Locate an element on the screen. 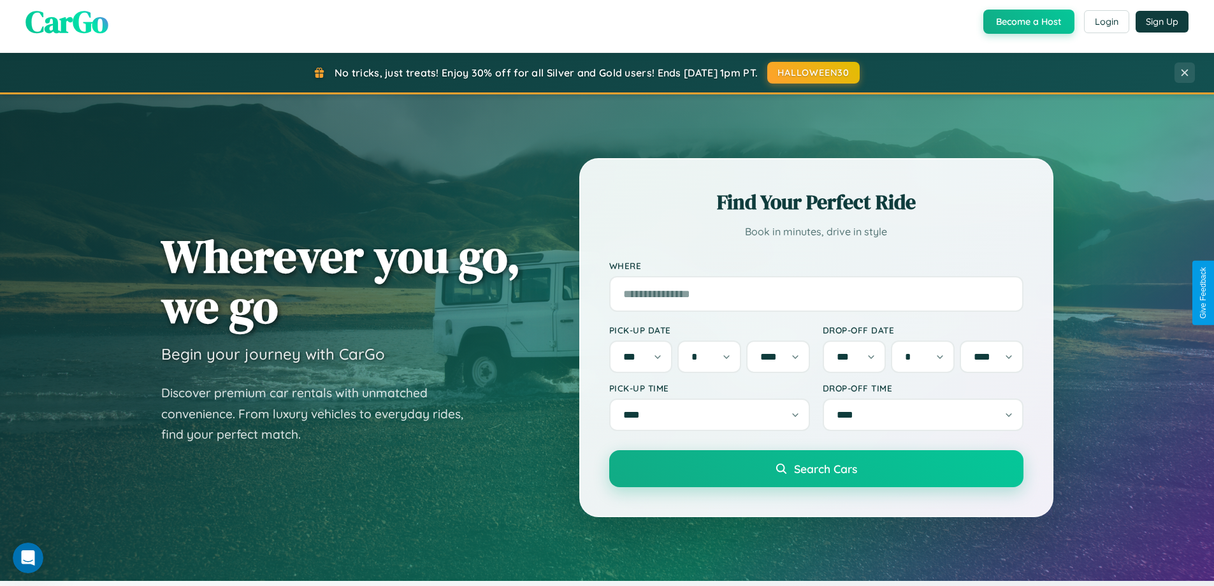  p: Discover premium car rentals with unmatched convenience. From luxury vehicles to everyday rides, ... is located at coordinates (321, 414).